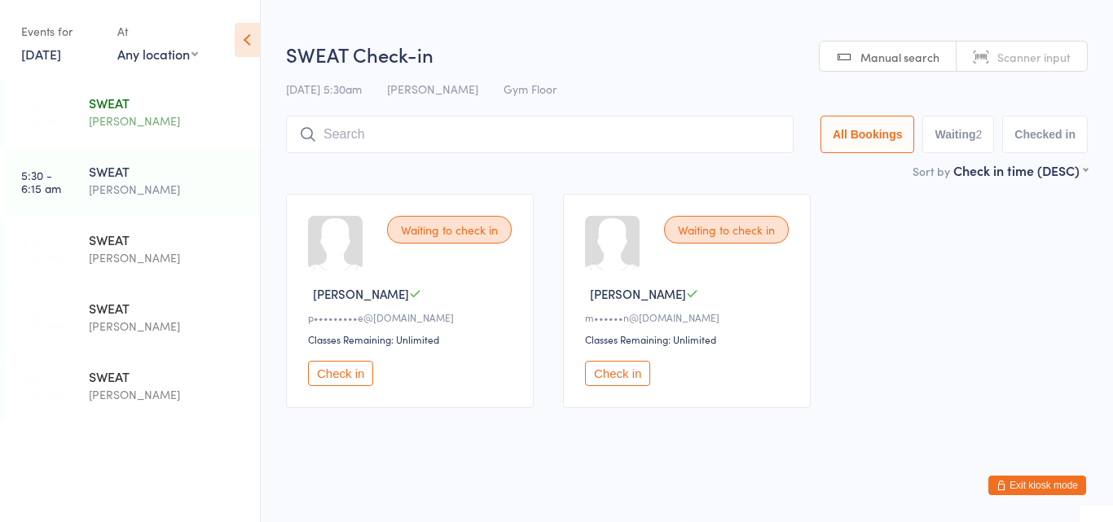  Describe the element at coordinates (1020, 170) in the screenshot. I see `div: Check in time (DESC)` at that location.